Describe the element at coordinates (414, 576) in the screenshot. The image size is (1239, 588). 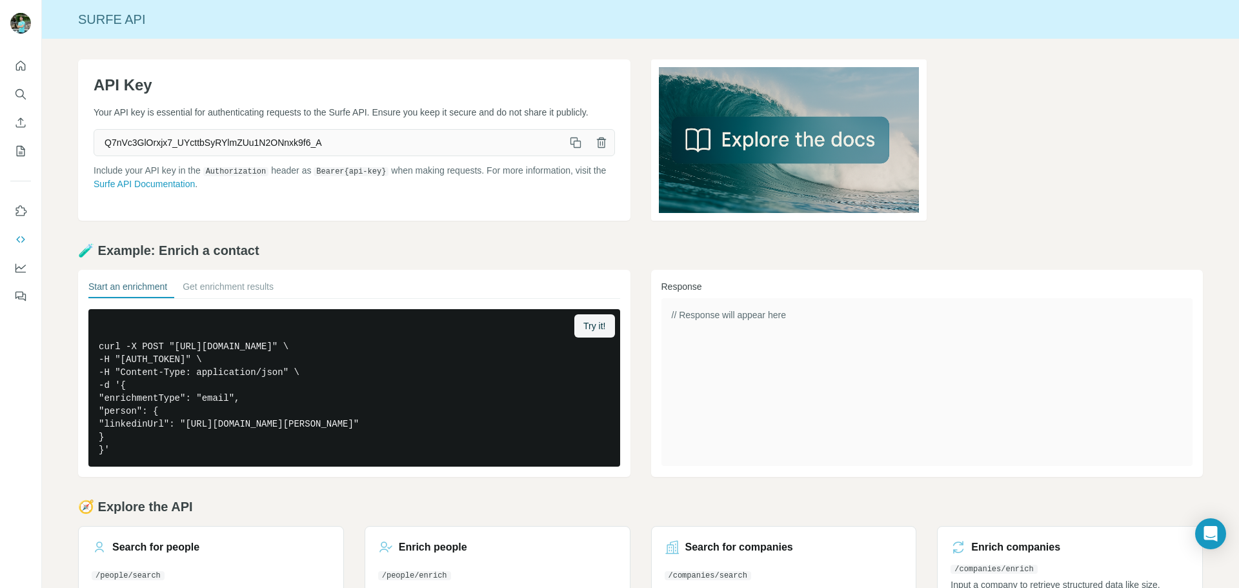
I see `code: /people/enrich` at that location.